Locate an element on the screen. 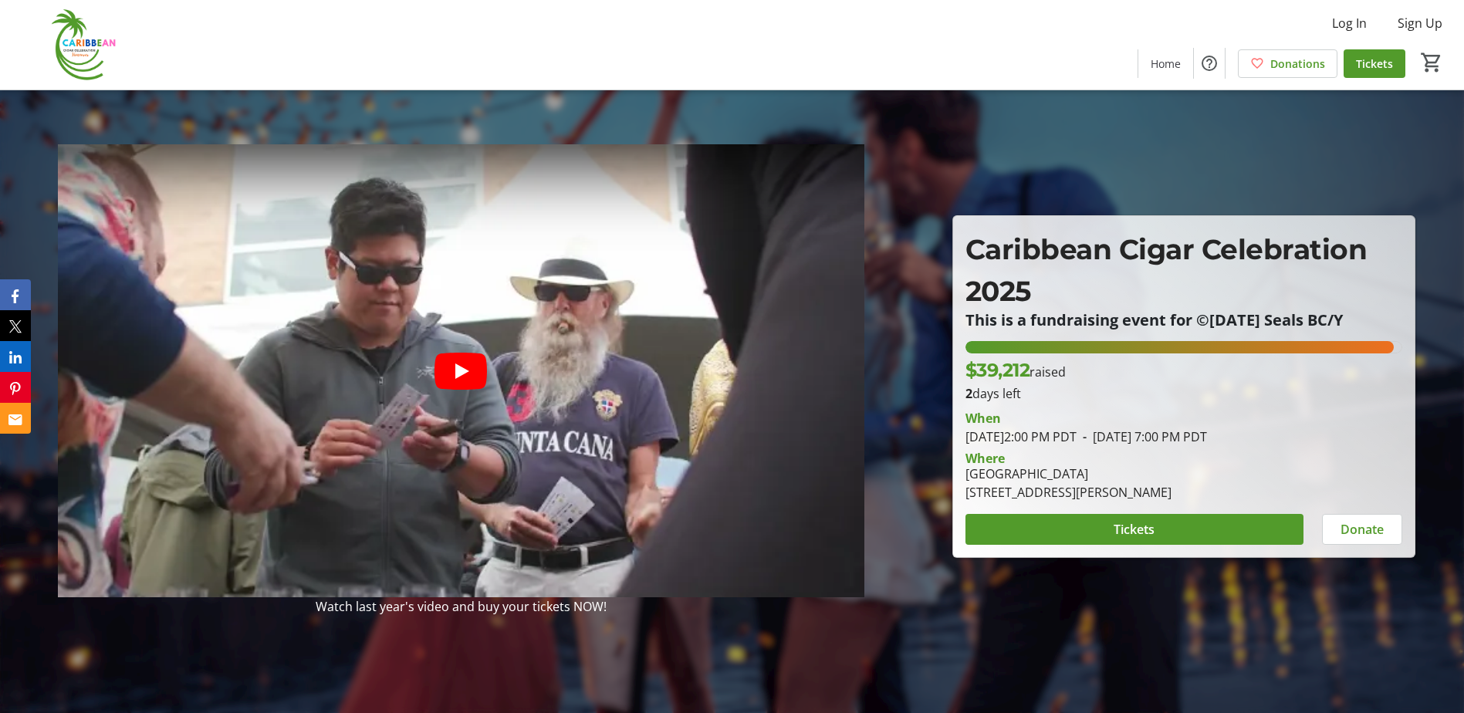  a: Home is located at coordinates (1165, 63).